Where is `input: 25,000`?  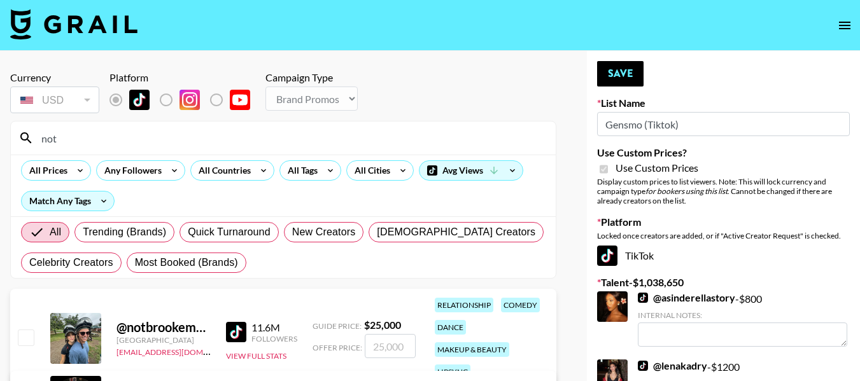
input: 25,000 is located at coordinates (390, 346).